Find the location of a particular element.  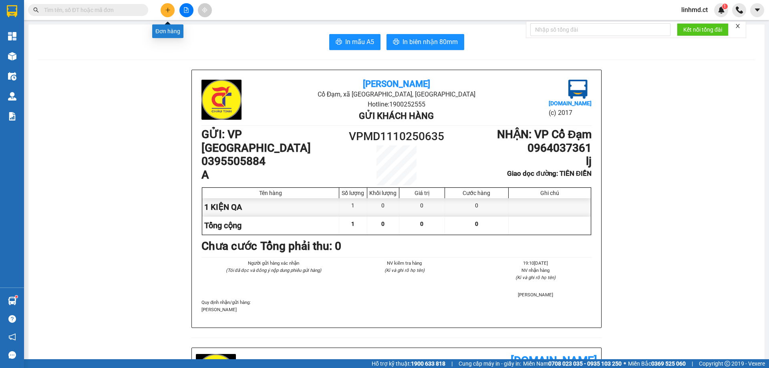

h1: 0395505884 is located at coordinates (275, 162).